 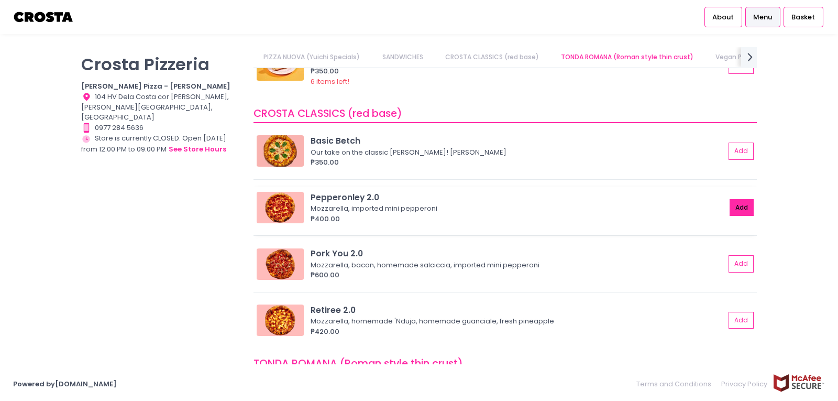 I want to click on span: CROSTA CLASSICS (red base), so click(x=328, y=113).